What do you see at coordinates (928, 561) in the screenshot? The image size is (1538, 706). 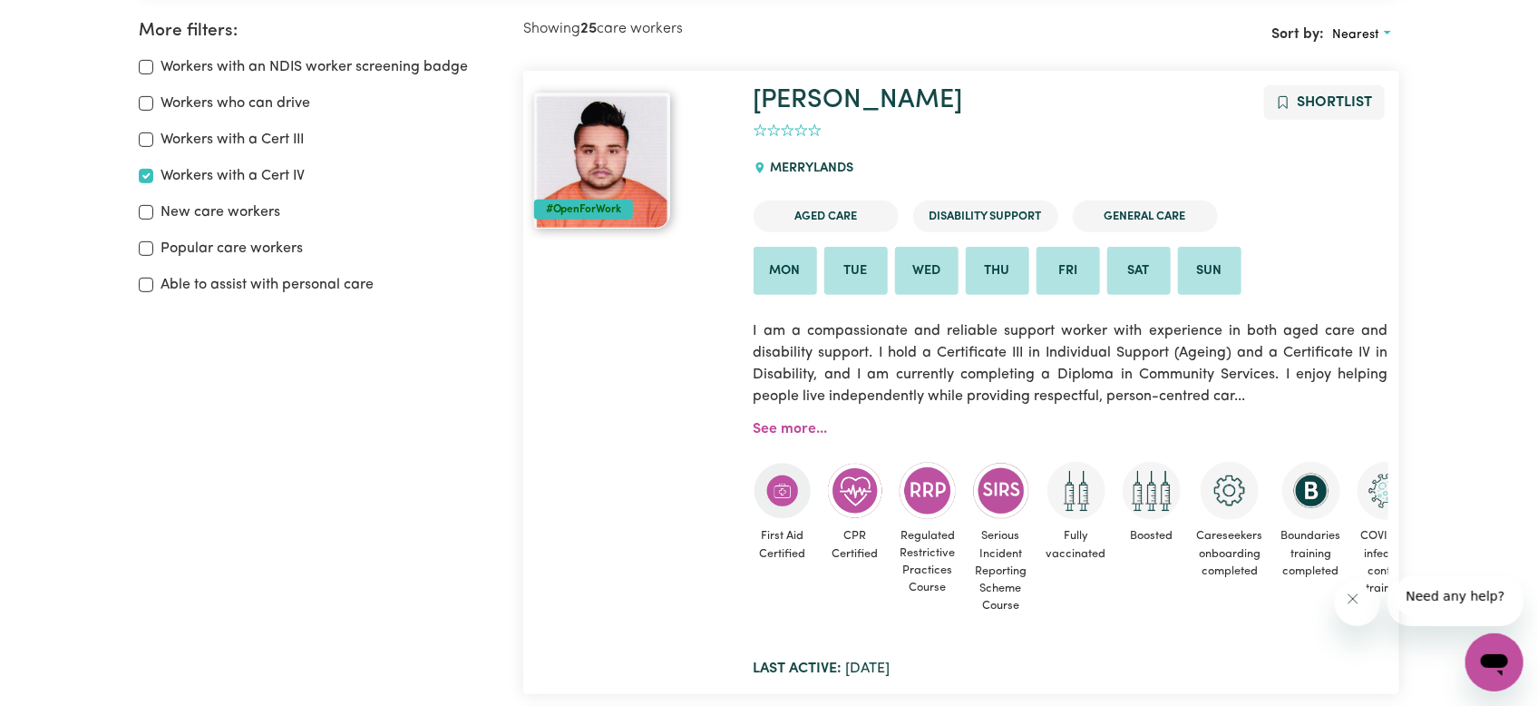 I see `span: Regulated Restrictive Practices Course` at bounding box center [928, 561].